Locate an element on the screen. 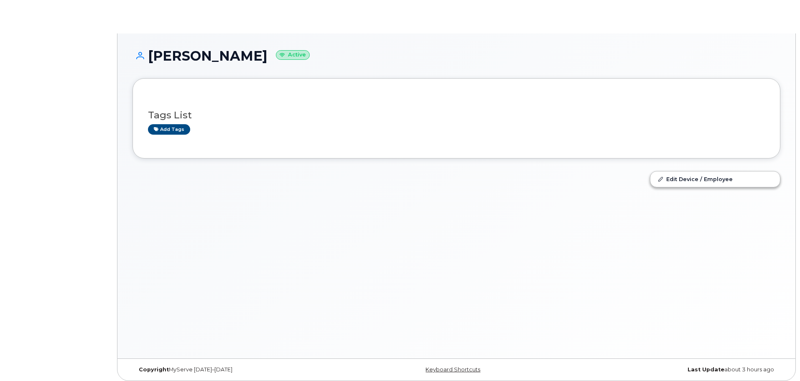 The width and height of the screenshot is (800, 381). a: Edit Device / Employee is located at coordinates (715, 179).